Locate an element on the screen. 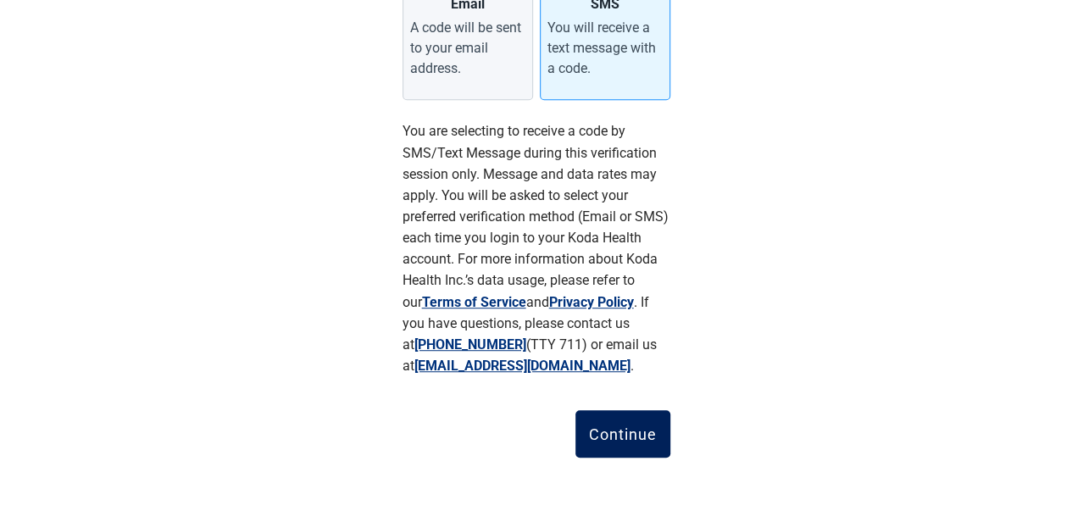  p: You are selecting to receive a code by SMS/Text Message during this verification session only. Me... is located at coordinates (536, 248).